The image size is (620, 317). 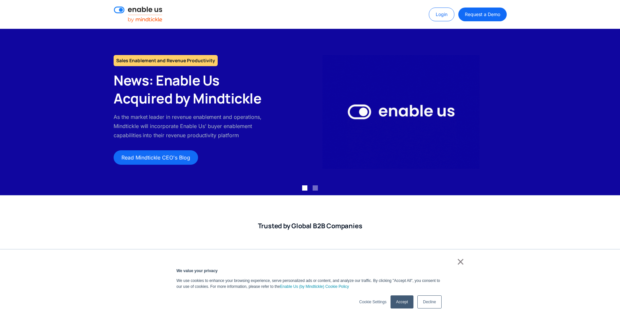 What do you see at coordinates (166, 61) in the screenshot?
I see `h1: Sales Enablement and Revenue Productivity` at bounding box center [166, 61].